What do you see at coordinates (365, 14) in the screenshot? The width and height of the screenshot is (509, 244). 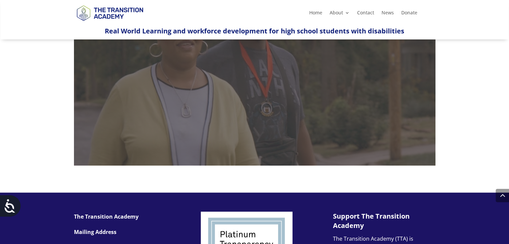 I see `a: Contact` at bounding box center [365, 14].